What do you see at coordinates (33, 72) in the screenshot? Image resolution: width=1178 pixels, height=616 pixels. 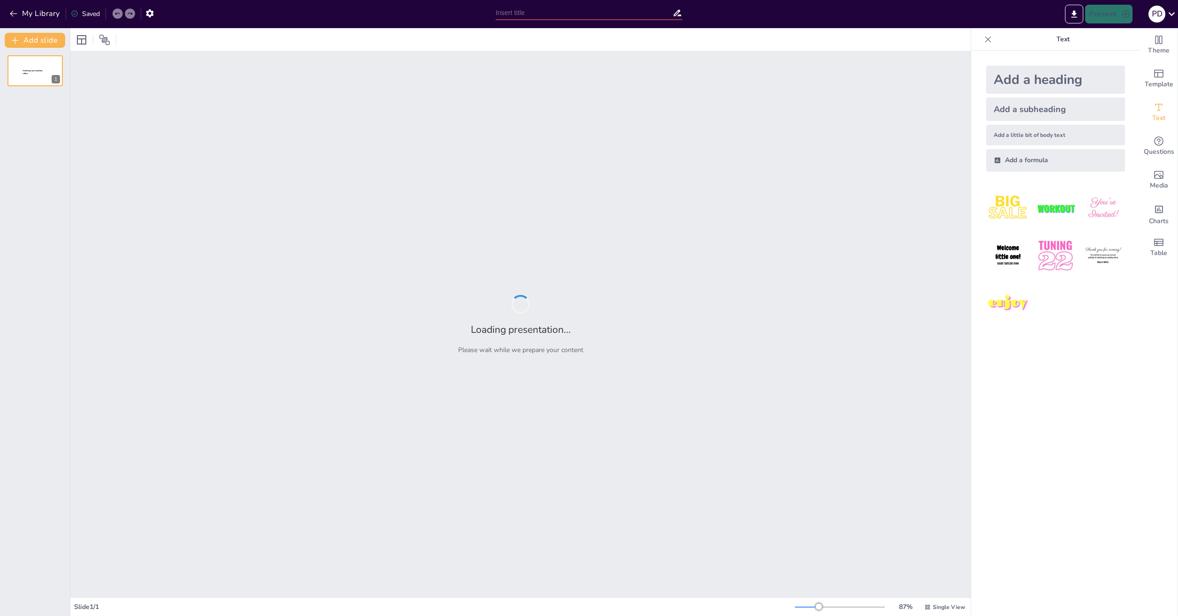 I see `span: Sendsteps presentation editor` at bounding box center [33, 72].